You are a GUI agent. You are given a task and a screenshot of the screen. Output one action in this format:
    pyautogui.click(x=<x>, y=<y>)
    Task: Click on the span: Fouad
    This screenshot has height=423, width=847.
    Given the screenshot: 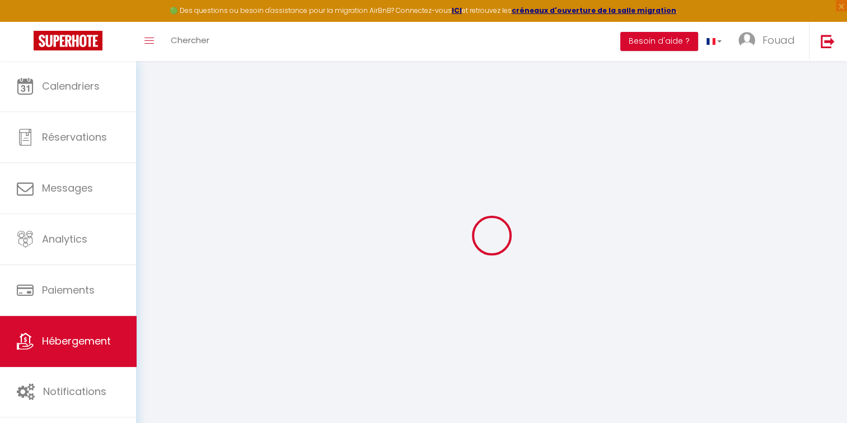 What is the action you would take?
    pyautogui.click(x=779, y=40)
    